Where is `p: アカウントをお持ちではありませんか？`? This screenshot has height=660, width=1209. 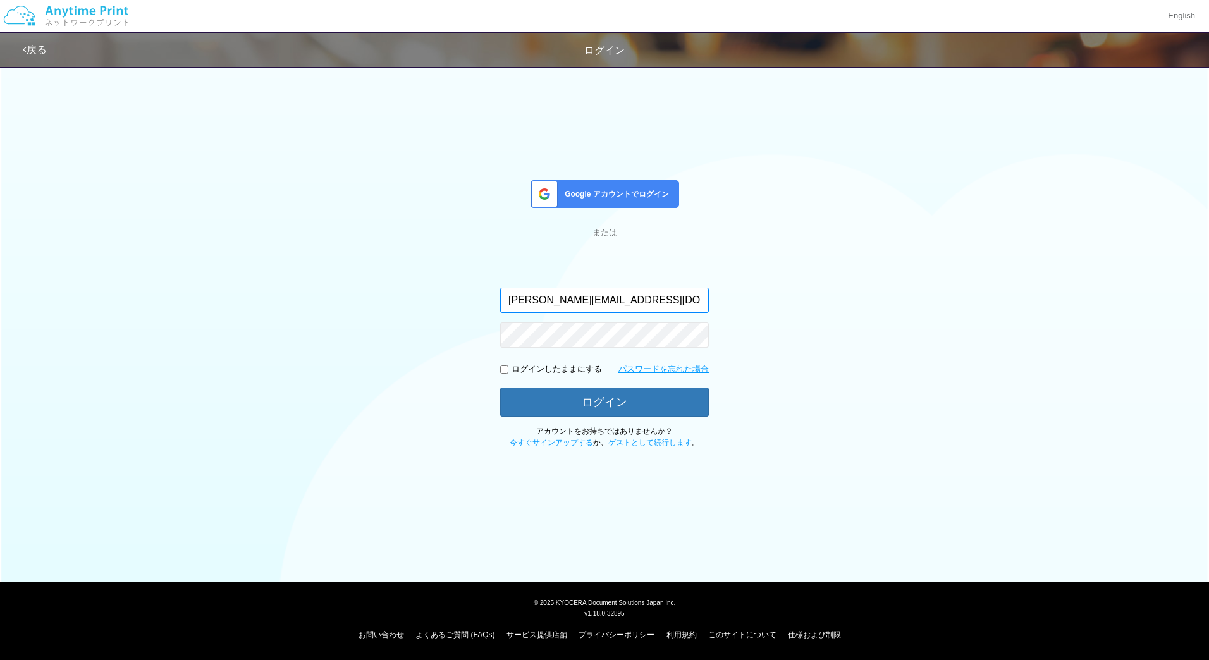 p: アカウントをお持ちではありませんか？ is located at coordinates (604, 437).